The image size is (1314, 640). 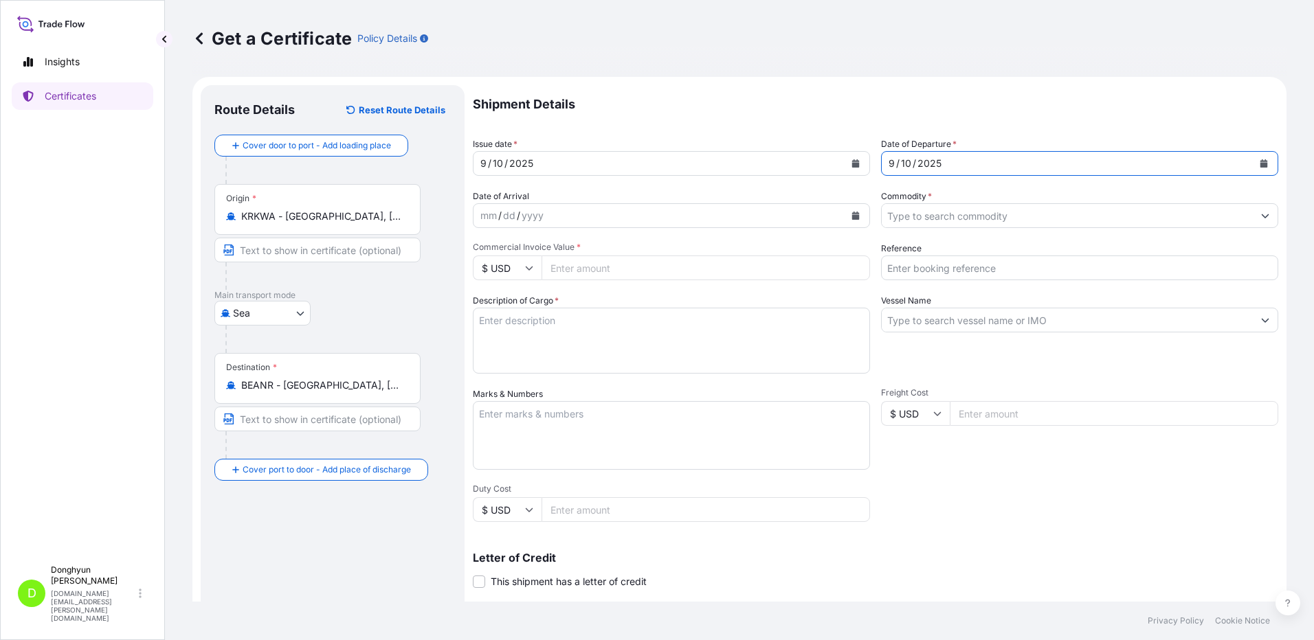 What do you see at coordinates (875, 104) in the screenshot?
I see `p: Shipment Details` at bounding box center [875, 104].